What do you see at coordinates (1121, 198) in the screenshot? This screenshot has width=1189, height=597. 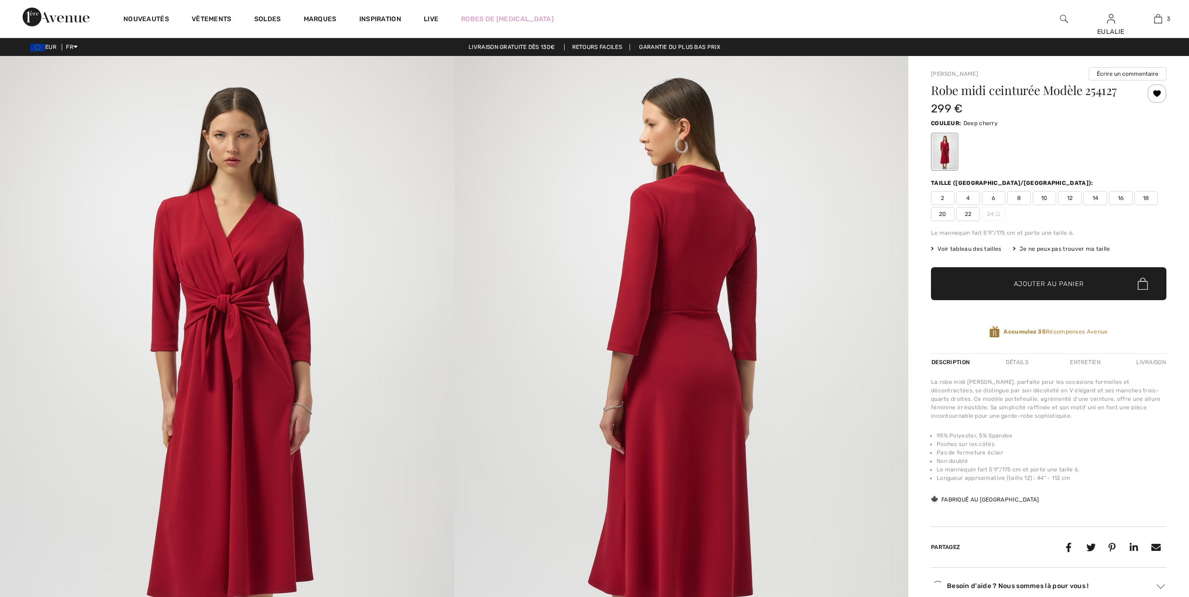 I see `span: 16` at bounding box center [1121, 198].